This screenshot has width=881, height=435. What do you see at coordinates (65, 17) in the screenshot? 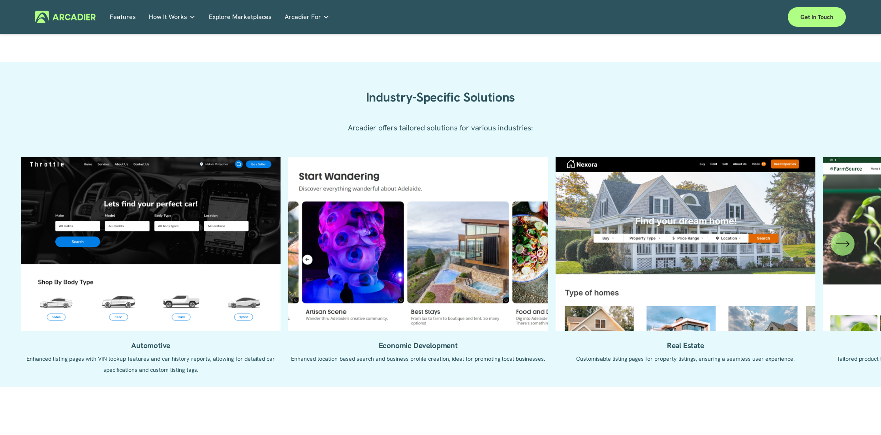
I see `img: Arcadier` at bounding box center [65, 17].